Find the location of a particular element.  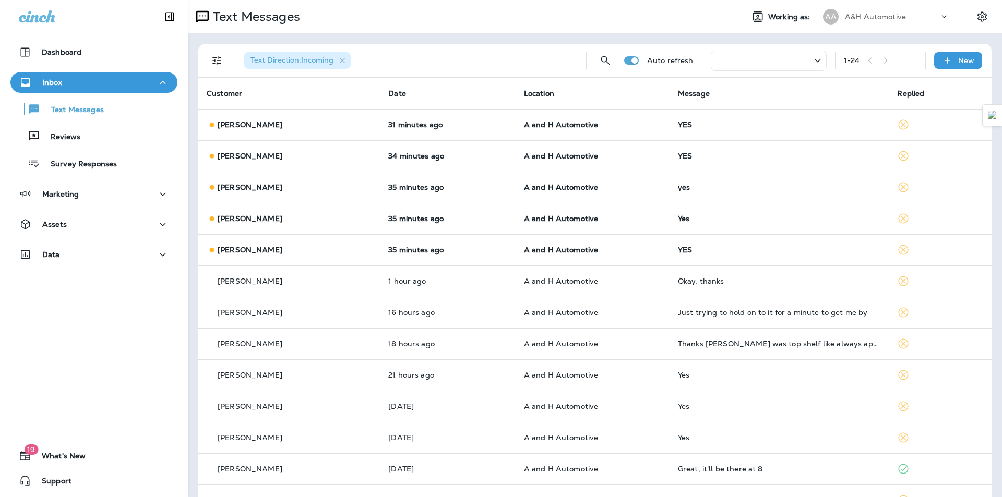

button: Support is located at coordinates (94, 481).